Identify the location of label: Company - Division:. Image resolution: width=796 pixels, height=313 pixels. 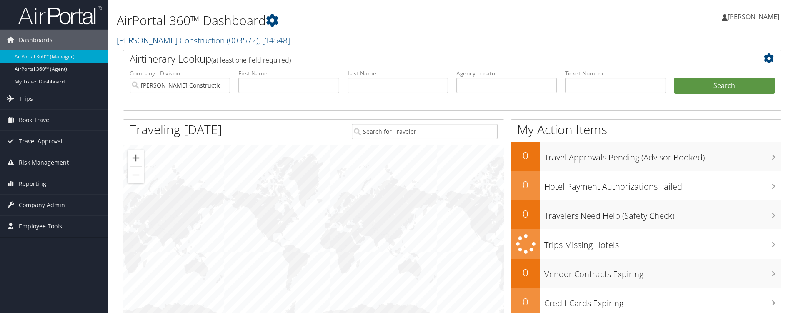
(180, 73).